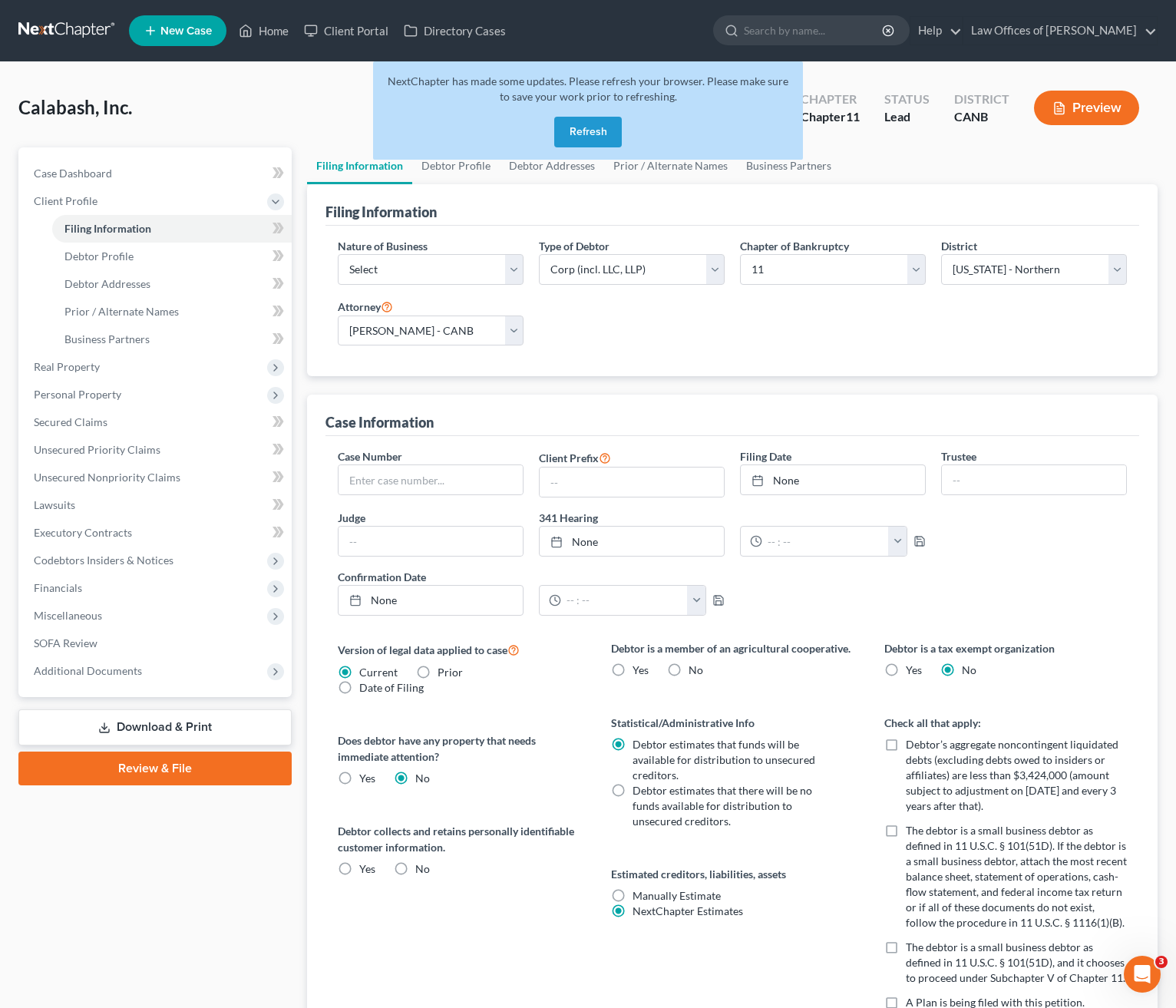 This screenshot has height=1008, width=1176. I want to click on span: New Case, so click(186, 30).